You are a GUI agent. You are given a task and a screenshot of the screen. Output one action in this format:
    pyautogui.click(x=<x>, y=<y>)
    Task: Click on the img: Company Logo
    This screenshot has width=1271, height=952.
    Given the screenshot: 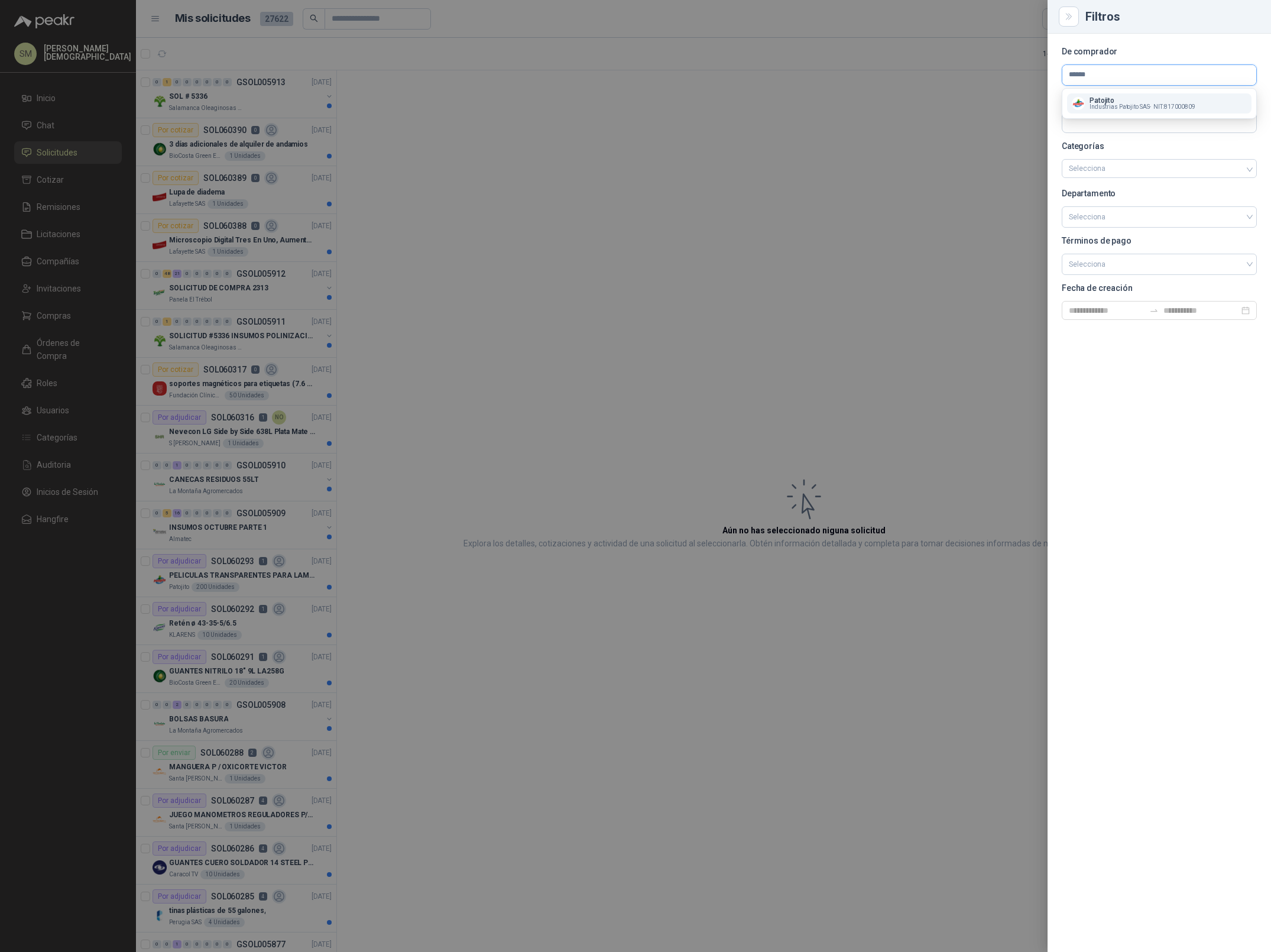 What is the action you would take?
    pyautogui.click(x=1079, y=103)
    